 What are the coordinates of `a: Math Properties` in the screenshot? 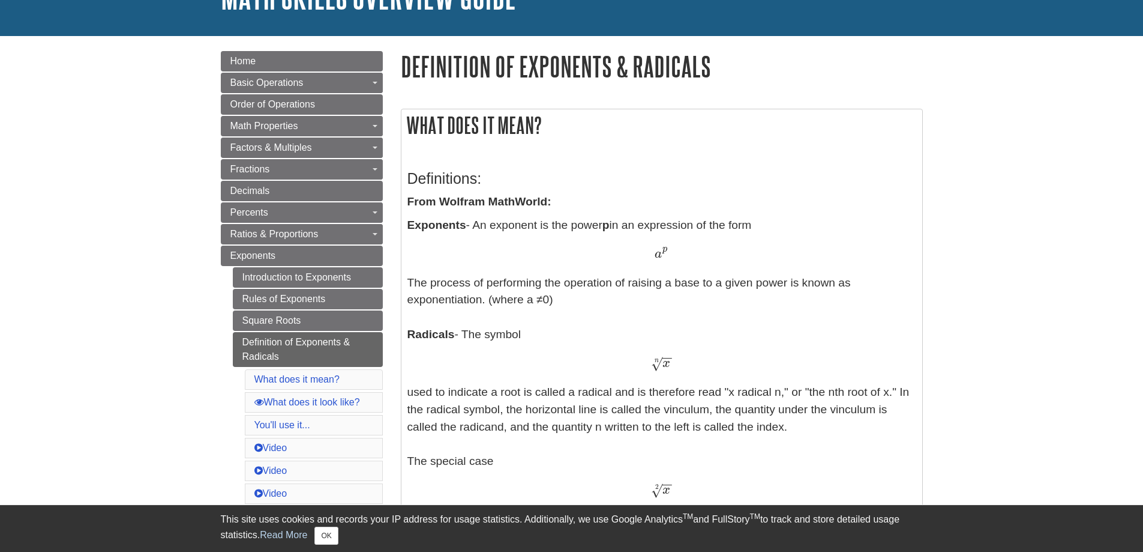 It's located at (302, 126).